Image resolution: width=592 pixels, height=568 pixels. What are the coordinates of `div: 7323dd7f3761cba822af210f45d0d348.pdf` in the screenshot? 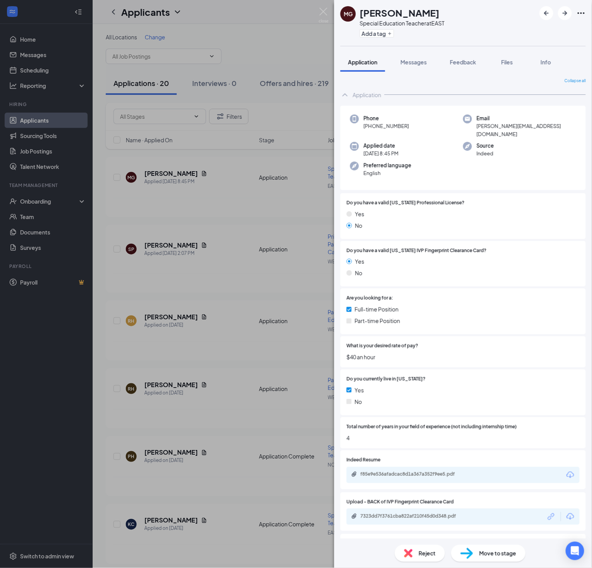 It's located at (414, 516).